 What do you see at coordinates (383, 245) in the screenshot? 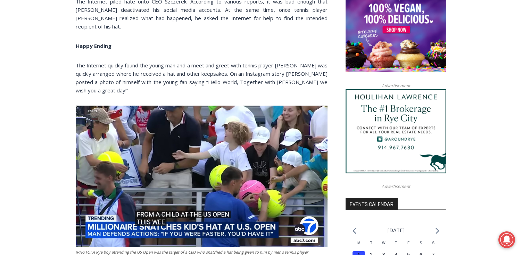
I see `div: Wednesday` at bounding box center [383, 245].